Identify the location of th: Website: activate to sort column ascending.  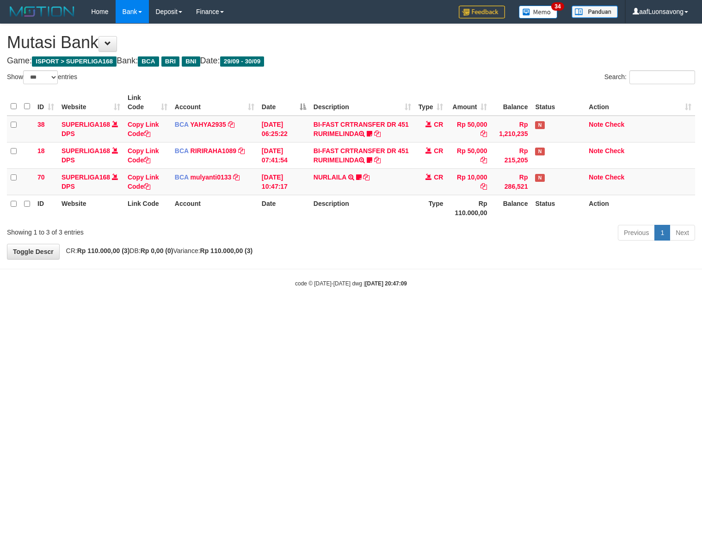
(91, 102).